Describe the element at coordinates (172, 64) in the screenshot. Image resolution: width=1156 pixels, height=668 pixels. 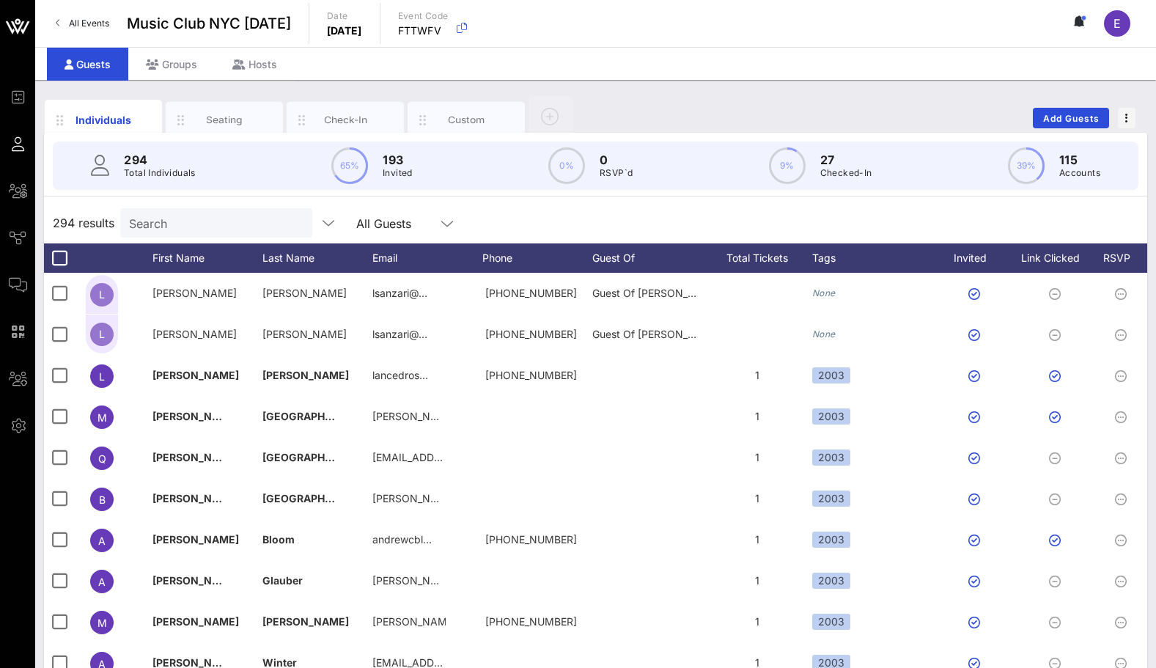
I see `div: Groups` at that location.